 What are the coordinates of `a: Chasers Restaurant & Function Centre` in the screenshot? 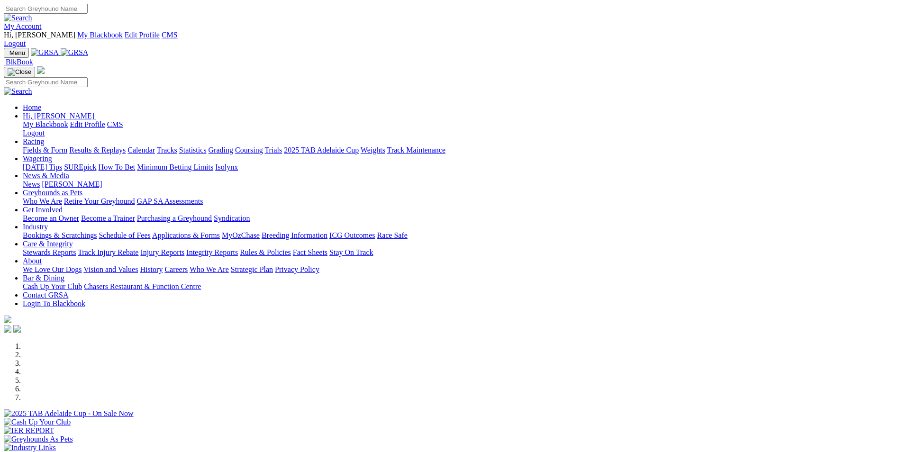 It's located at (142, 286).